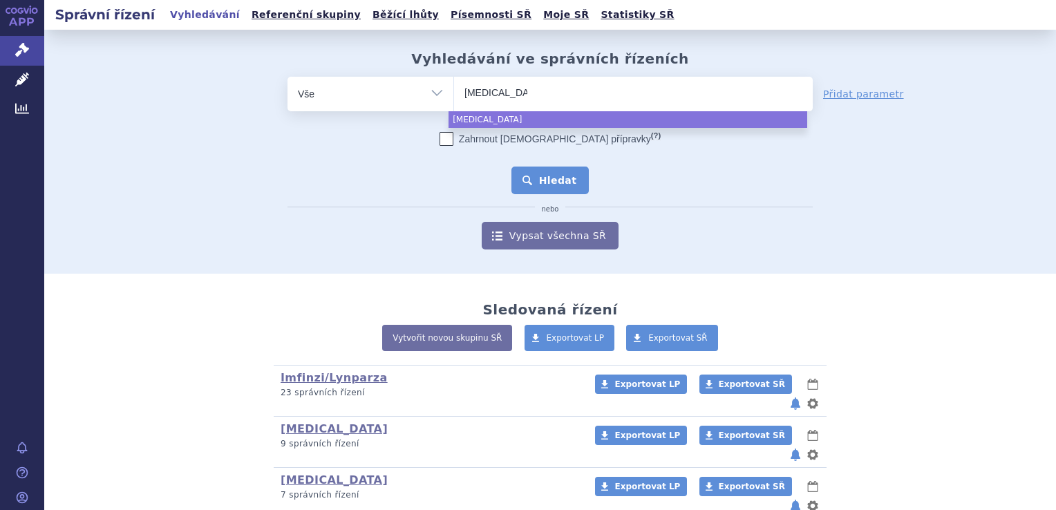  I want to click on a: Vypsat všechna SŘ, so click(550, 236).